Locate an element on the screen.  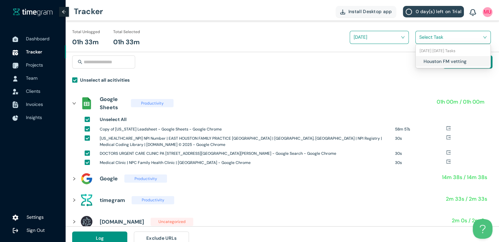
span: Insights is located at coordinates (34, 118).